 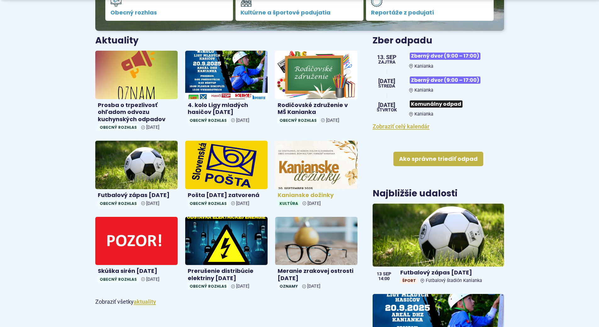 I want to click on span: Zajtra, so click(x=387, y=62).